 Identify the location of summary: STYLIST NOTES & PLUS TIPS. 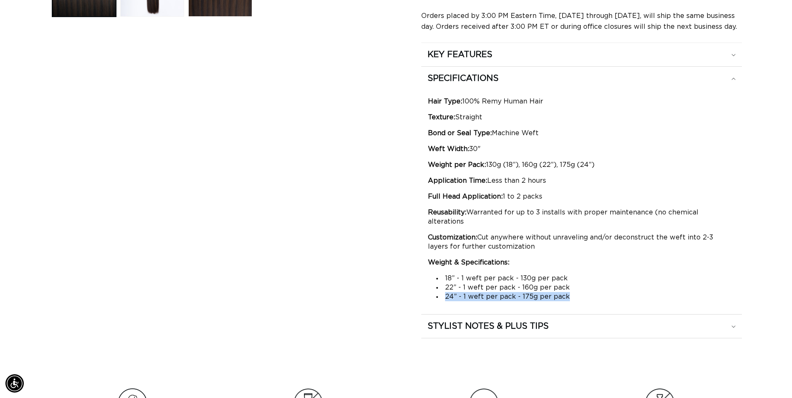
(582, 327).